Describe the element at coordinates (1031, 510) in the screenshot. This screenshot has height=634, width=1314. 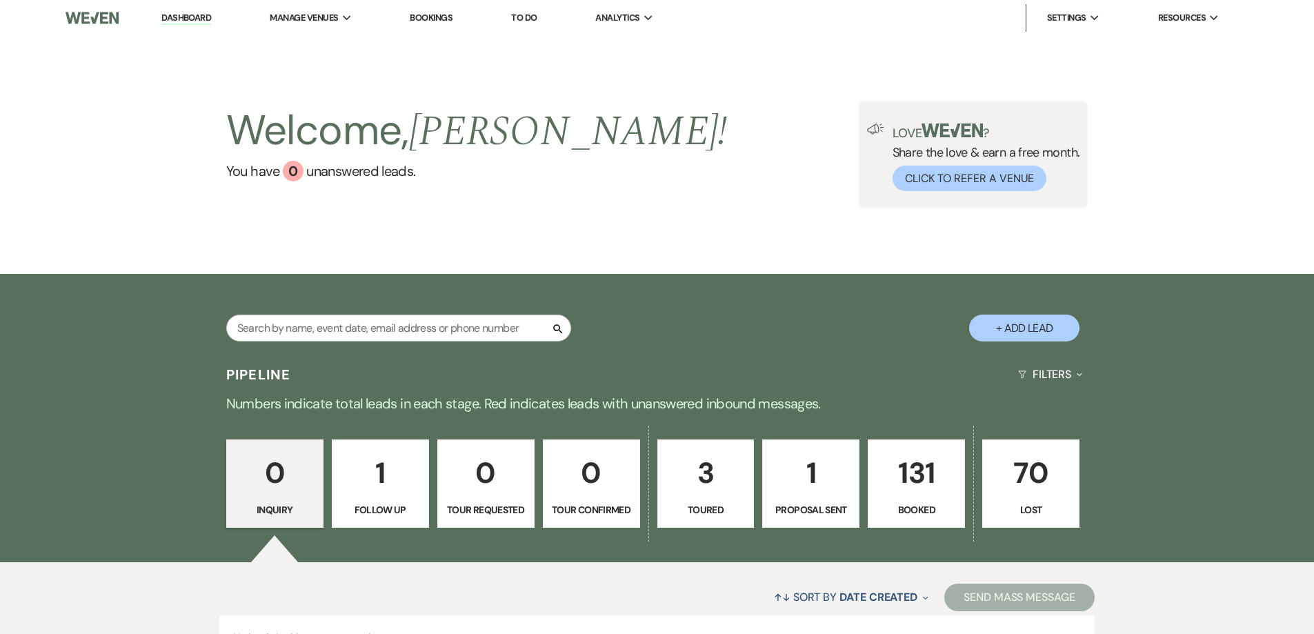
I see `p: Lost` at that location.